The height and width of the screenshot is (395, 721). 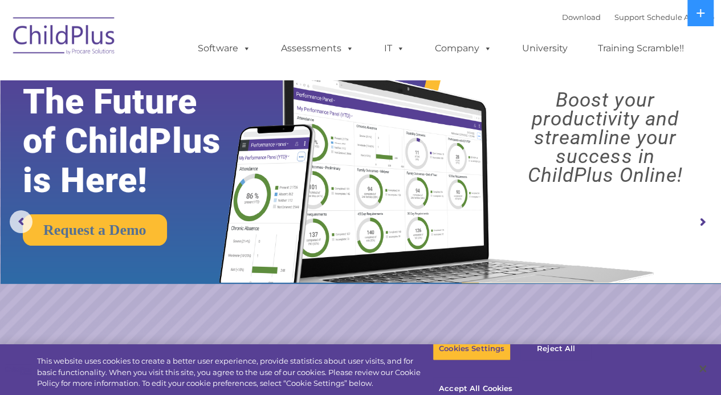 What do you see at coordinates (703, 369) in the screenshot?
I see `button: Close` at bounding box center [703, 369].